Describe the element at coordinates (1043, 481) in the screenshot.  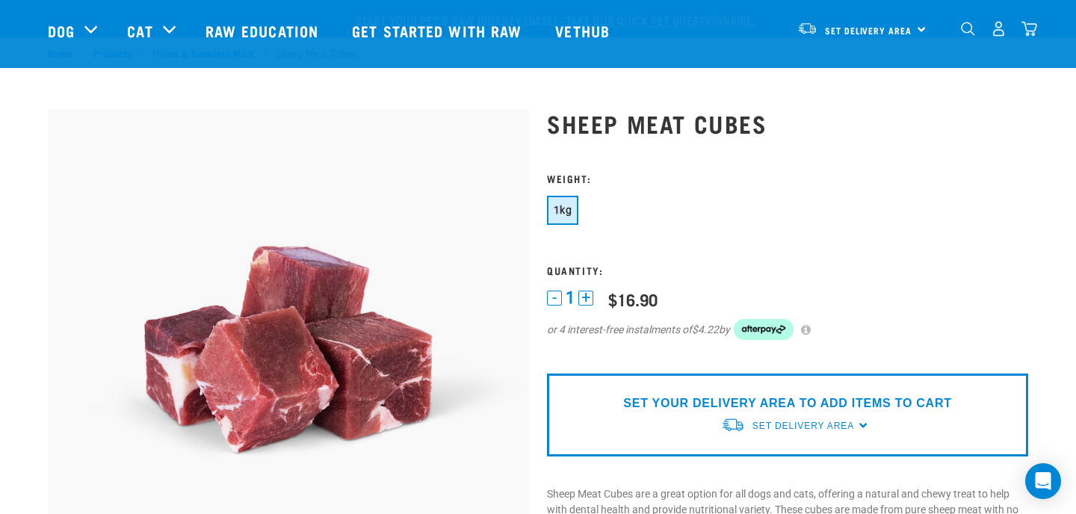
I see `div: Open Intercom Messenger` at that location.